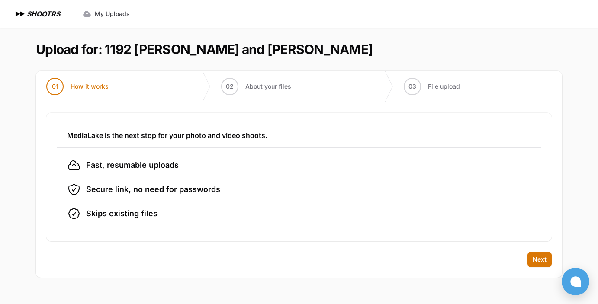 This screenshot has height=304, width=598. What do you see at coordinates (299, 136) in the screenshot?
I see `h3: MediaLake is the next stop for your photo and video shoots.` at bounding box center [299, 136].